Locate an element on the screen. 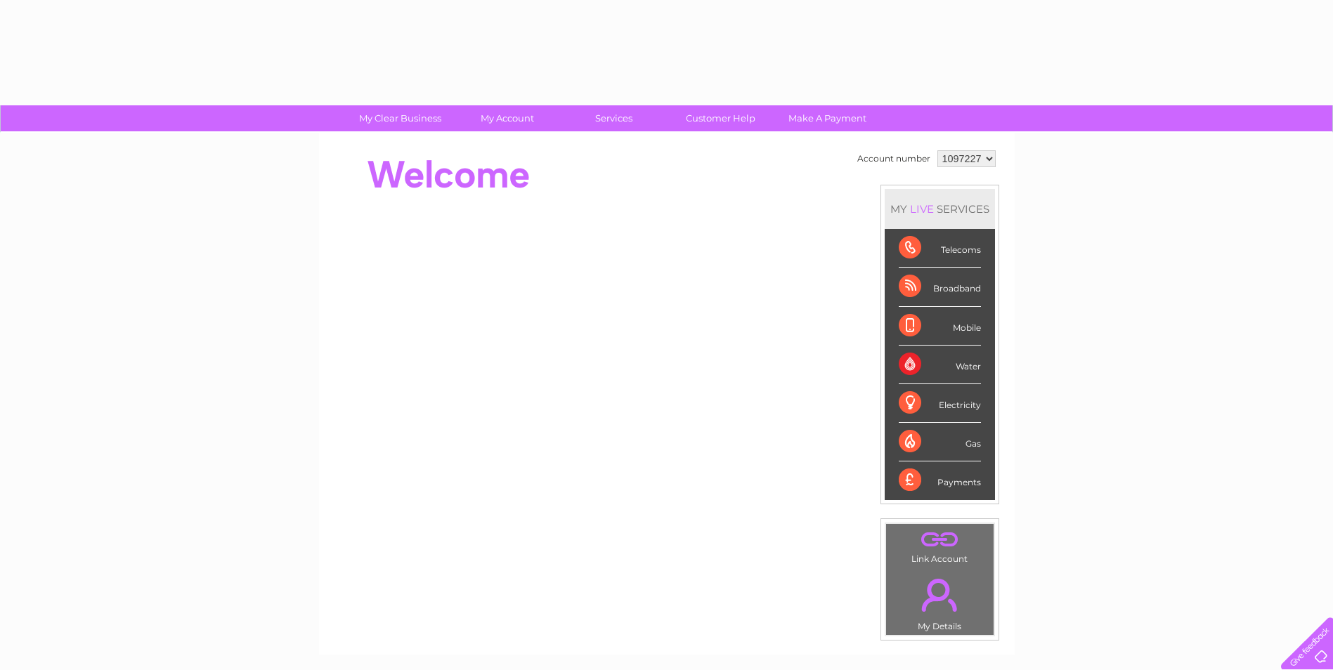 The image size is (1333, 670). div: LIVE is located at coordinates (922, 209).